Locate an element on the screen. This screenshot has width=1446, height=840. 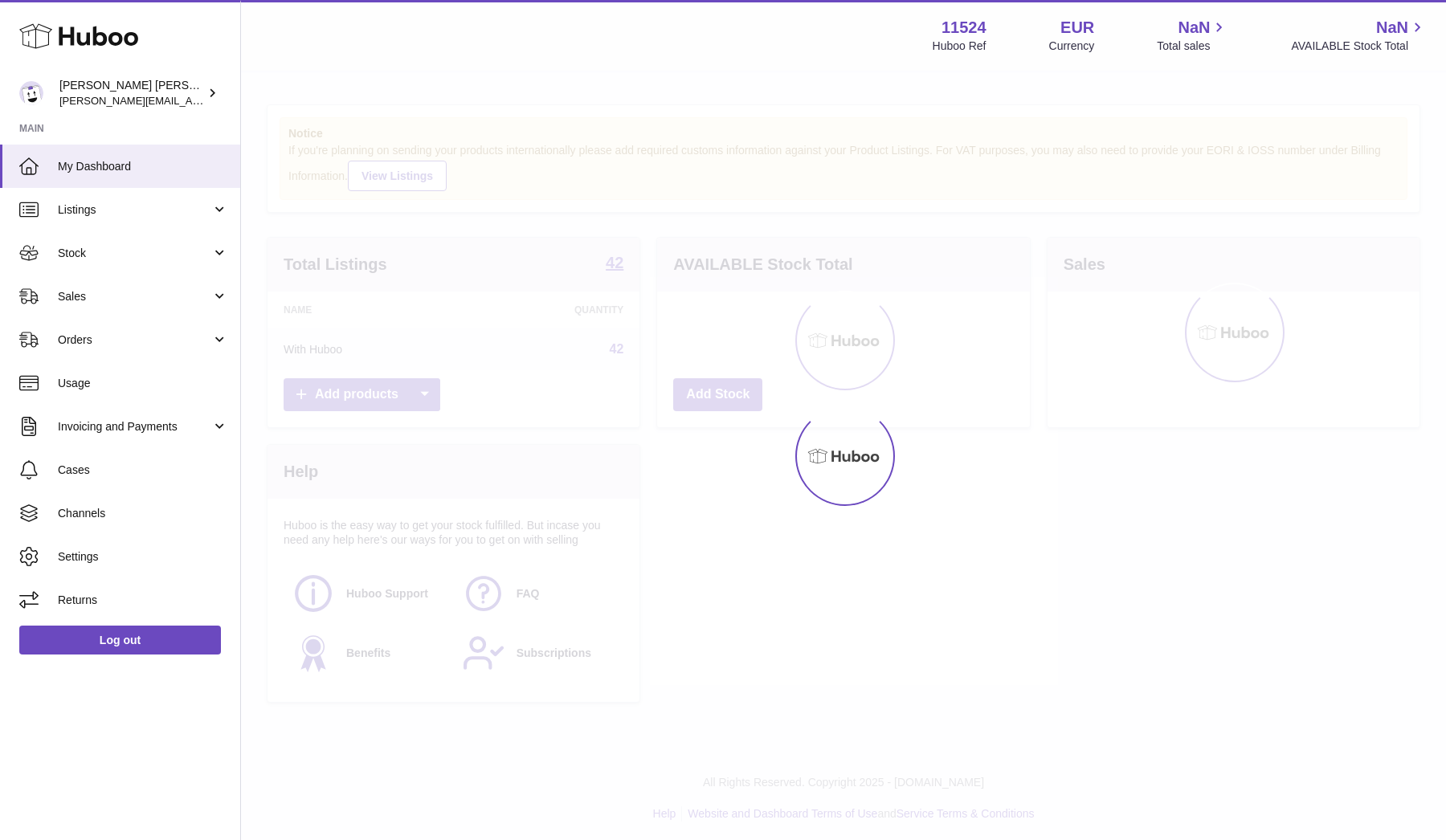
a: NaN AVAILABLE Stock Total is located at coordinates (1359, 35).